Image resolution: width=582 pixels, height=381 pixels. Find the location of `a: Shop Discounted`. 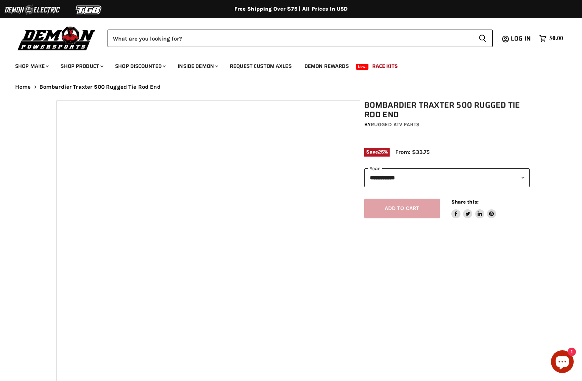

a: Shop Discounted is located at coordinates (140, 66).